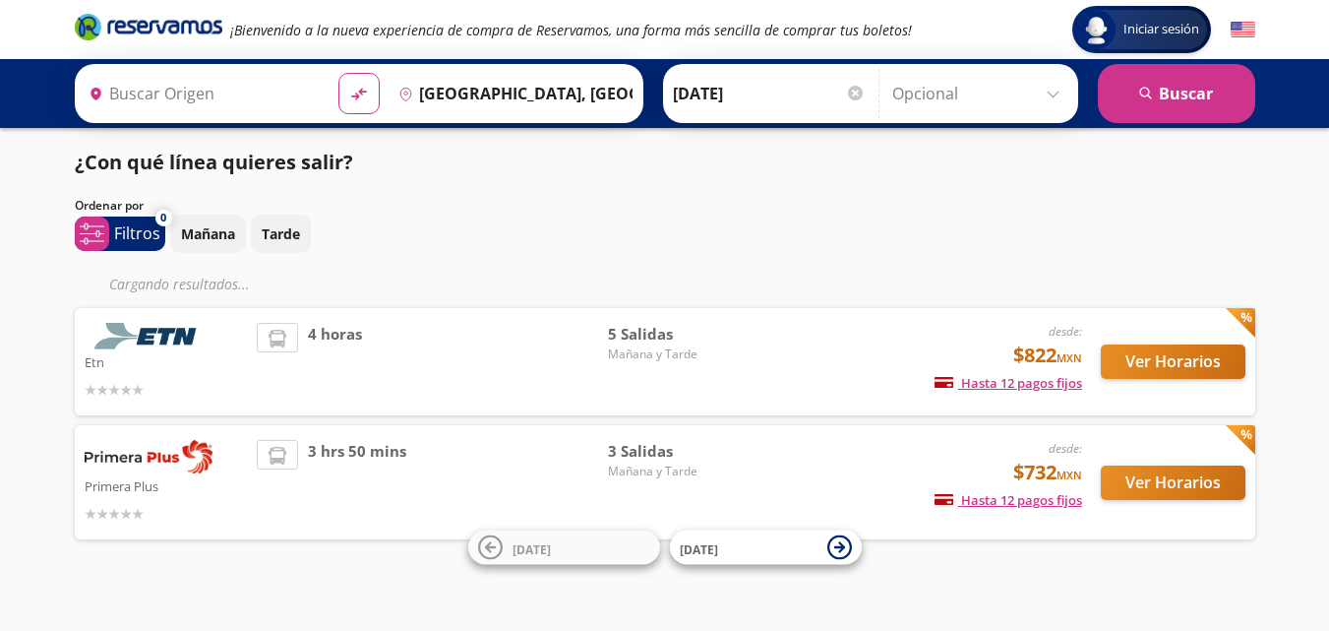  Describe the element at coordinates (163, 217) in the screenshot. I see `span: 0` at that location.